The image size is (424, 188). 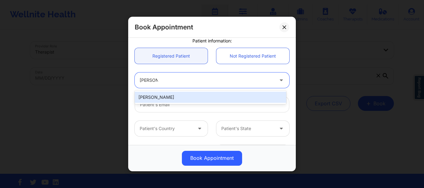 What do you see at coordinates (212, 105) in the screenshot?
I see `input: Patient's Email` at bounding box center [212, 105].